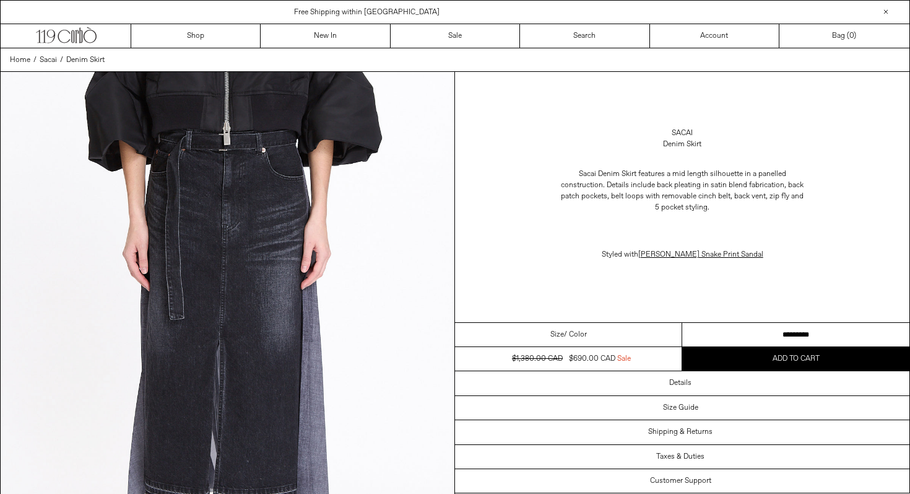 The width and height of the screenshot is (910, 494). What do you see at coordinates (455, 36) in the screenshot?
I see `a: Sale` at bounding box center [455, 36].